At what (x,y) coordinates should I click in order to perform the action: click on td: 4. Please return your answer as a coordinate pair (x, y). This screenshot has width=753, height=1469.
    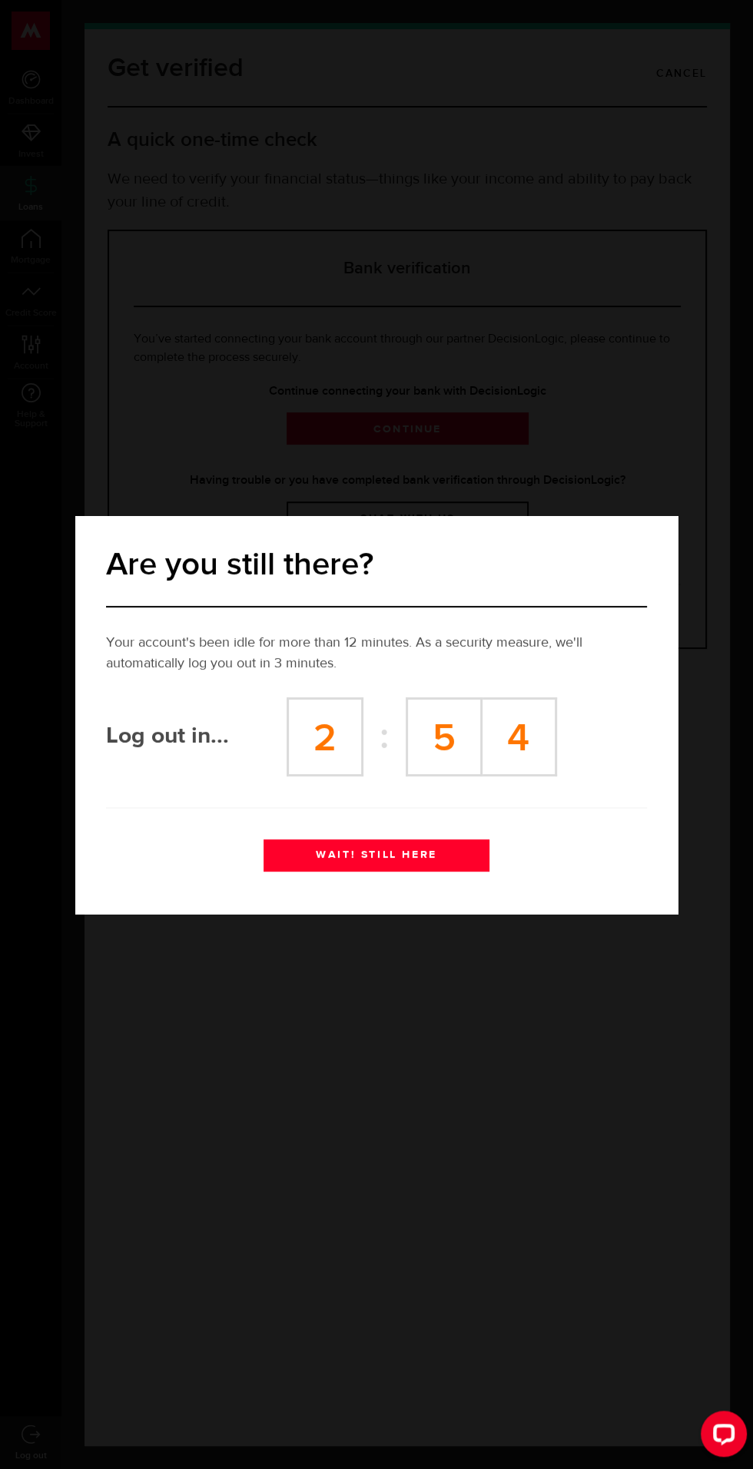
    Looking at the image, I should click on (518, 736).